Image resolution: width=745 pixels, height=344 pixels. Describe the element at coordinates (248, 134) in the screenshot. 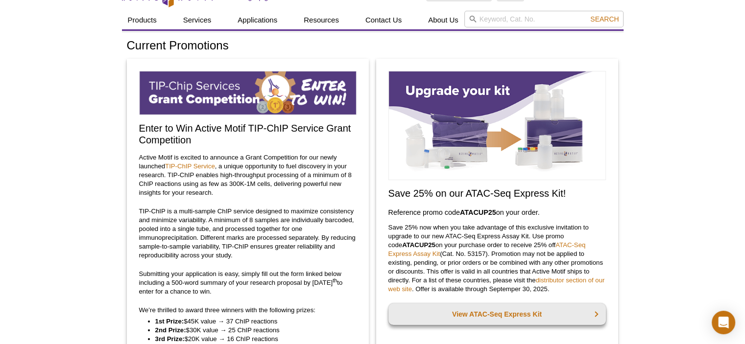

I see `h2: Enter to Win Active Motif TIP-ChIP Service Grant Competition` at that location.